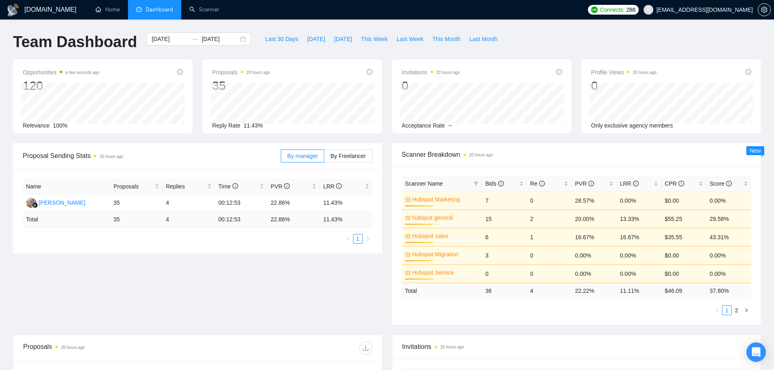  What do you see at coordinates (152, 156) in the screenshot?
I see `span: Proposal Sending Stats` at bounding box center [152, 156].